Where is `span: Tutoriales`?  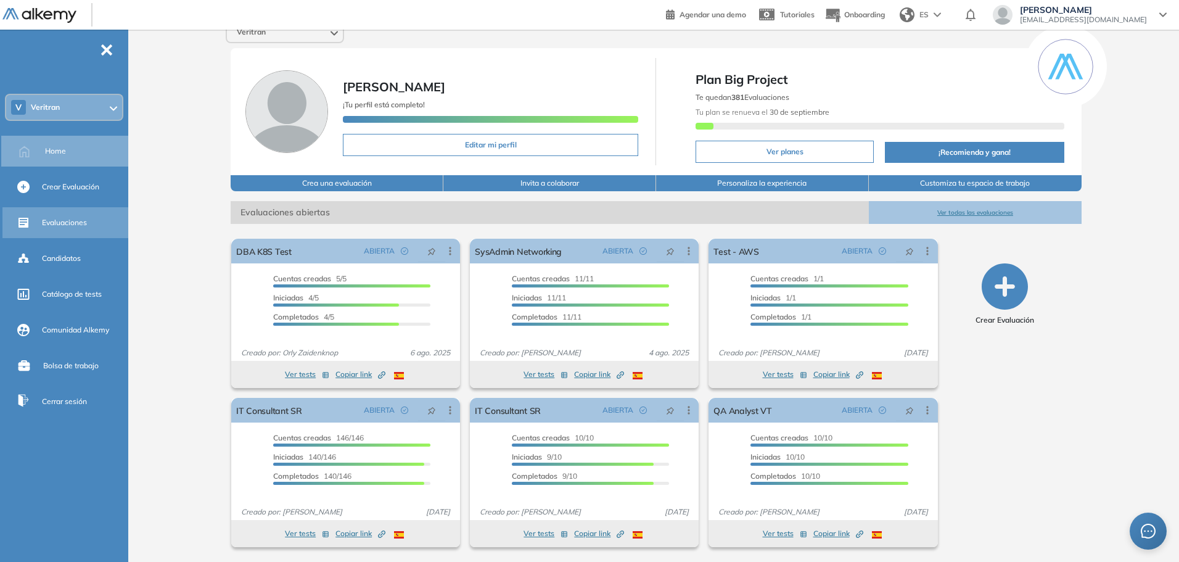
span: Tutoriales is located at coordinates (797, 14).